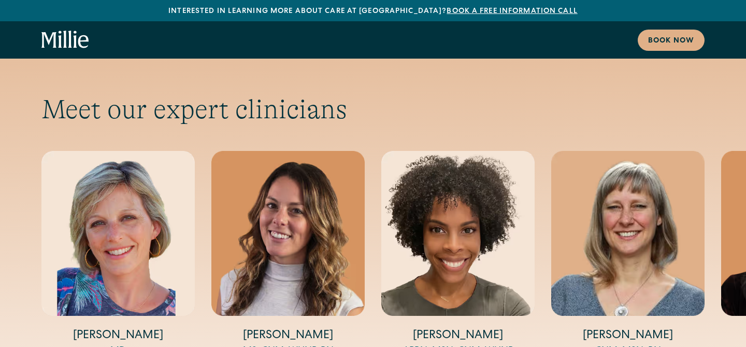  What do you see at coordinates (373, 109) in the screenshot?
I see `h2: Meet our expert clinicians` at bounding box center [373, 109].